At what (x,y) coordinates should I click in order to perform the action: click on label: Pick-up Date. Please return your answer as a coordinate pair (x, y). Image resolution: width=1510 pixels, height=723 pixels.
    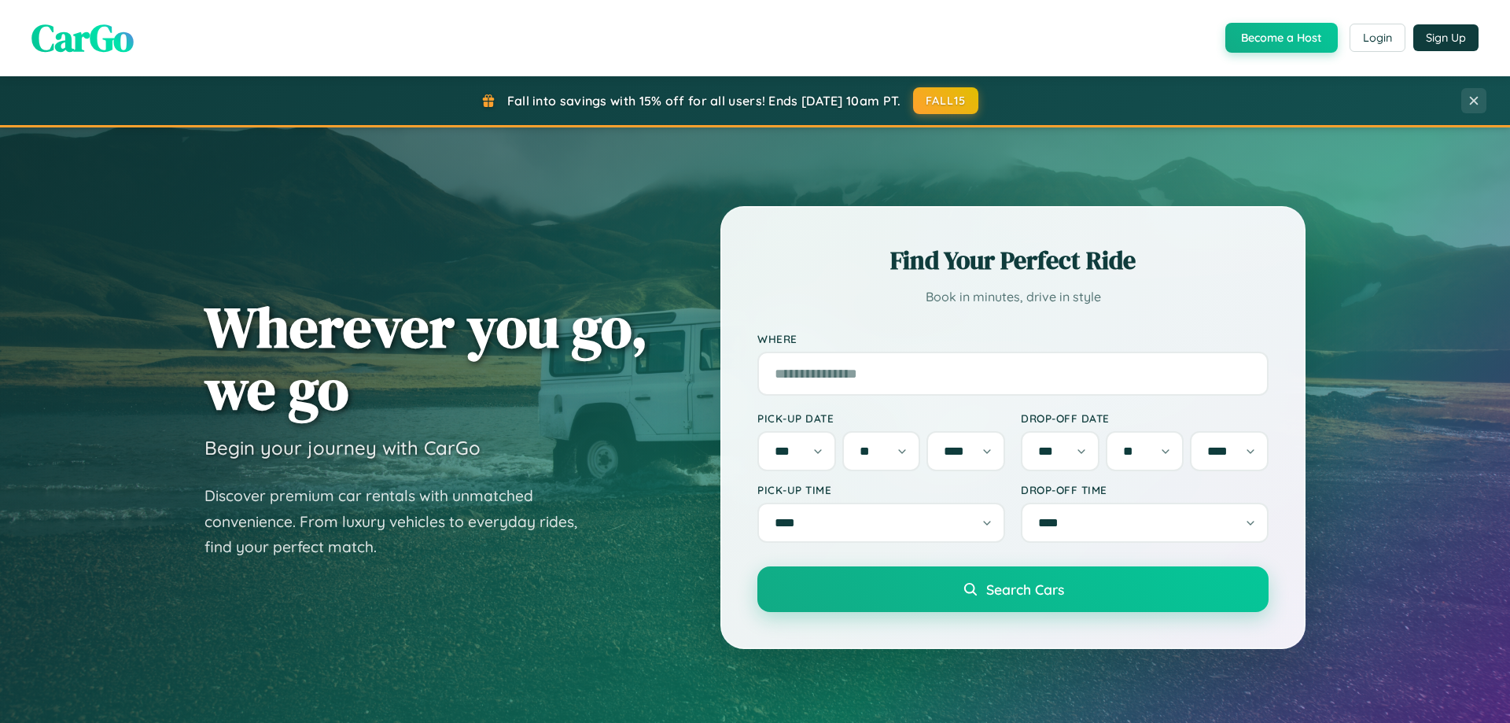
    Looking at the image, I should click on (881, 418).